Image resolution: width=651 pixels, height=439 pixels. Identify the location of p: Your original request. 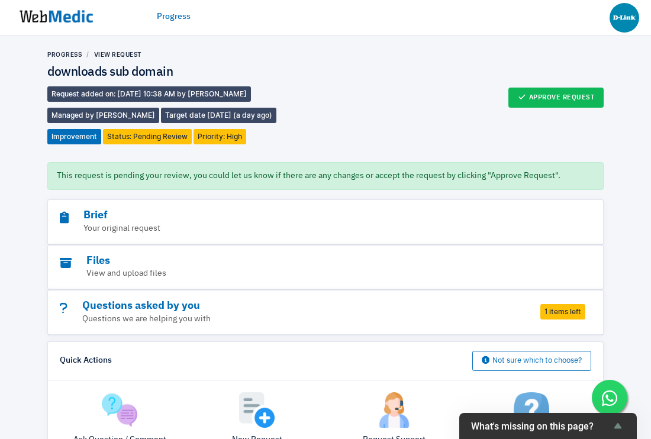
(299, 228).